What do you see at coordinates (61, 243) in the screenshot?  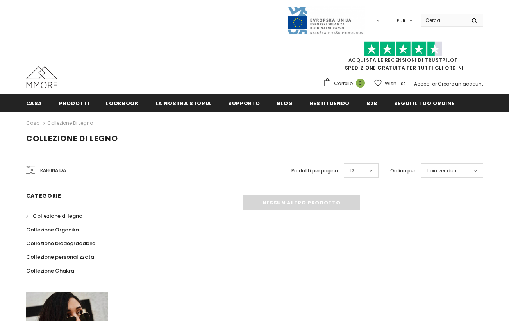 I see `span: Collezione biodegradabile` at bounding box center [61, 243].